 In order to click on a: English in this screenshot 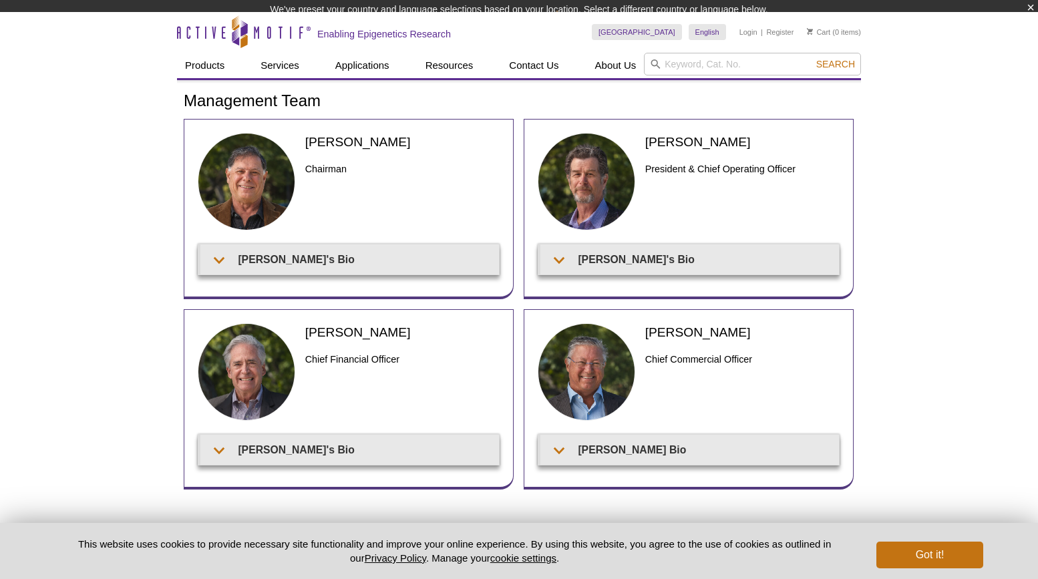, I will do `click(707, 32)`.